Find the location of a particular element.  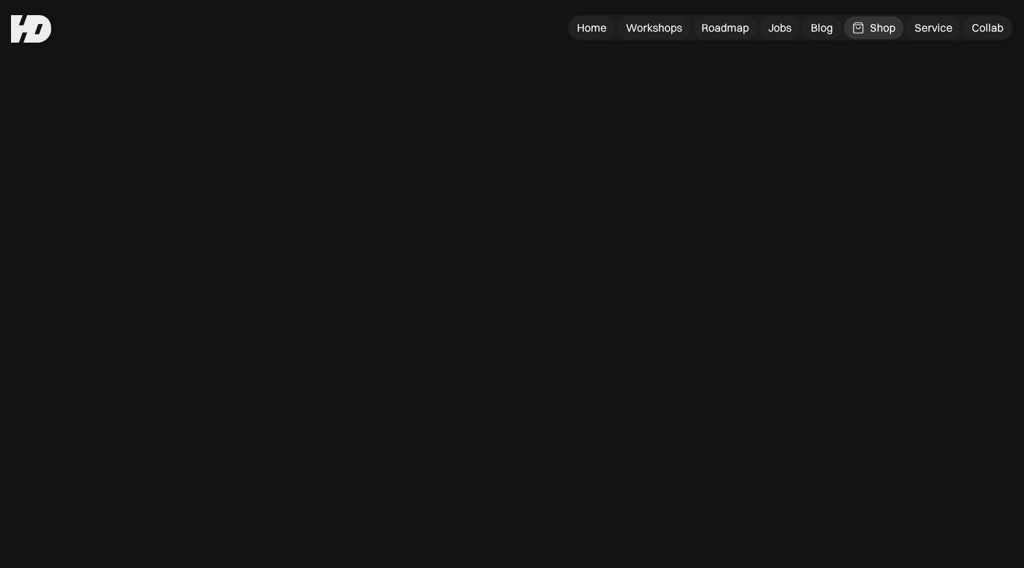

a: Jobs is located at coordinates (780, 28).